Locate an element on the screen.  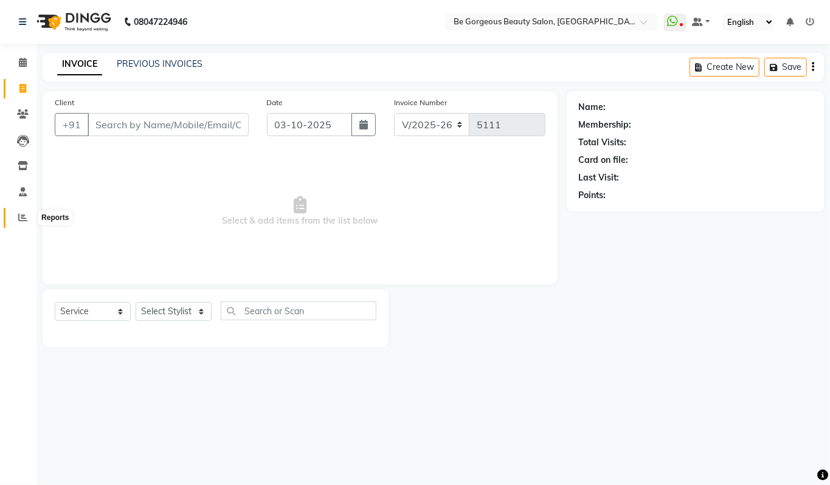
div: Name: is located at coordinates (592, 107).